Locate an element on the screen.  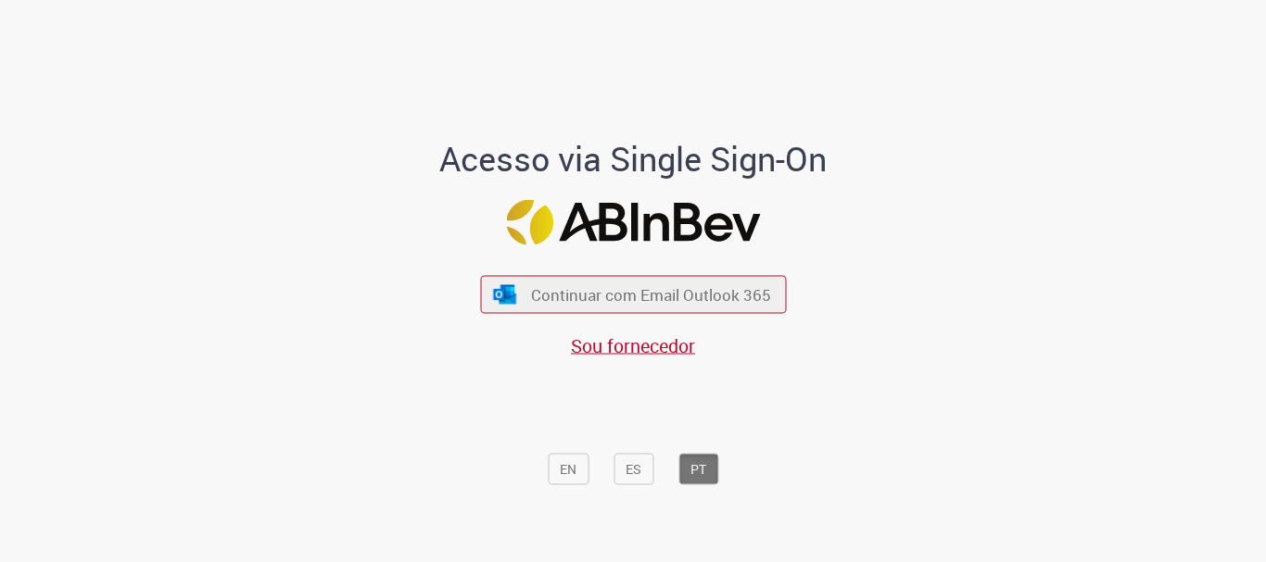
img: ícone Azure/Microsoft 360 is located at coordinates (505, 294).